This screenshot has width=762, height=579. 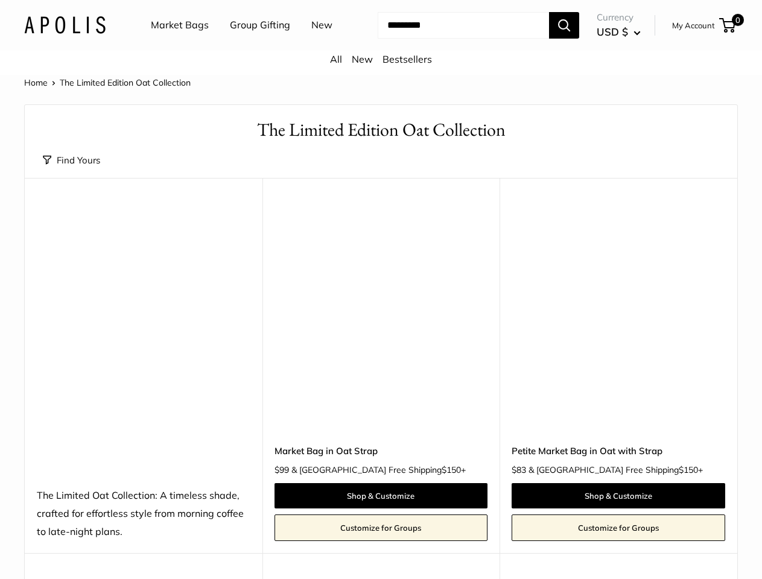 What do you see at coordinates (463, 25) in the screenshot?
I see `input: Search...` at bounding box center [463, 25].